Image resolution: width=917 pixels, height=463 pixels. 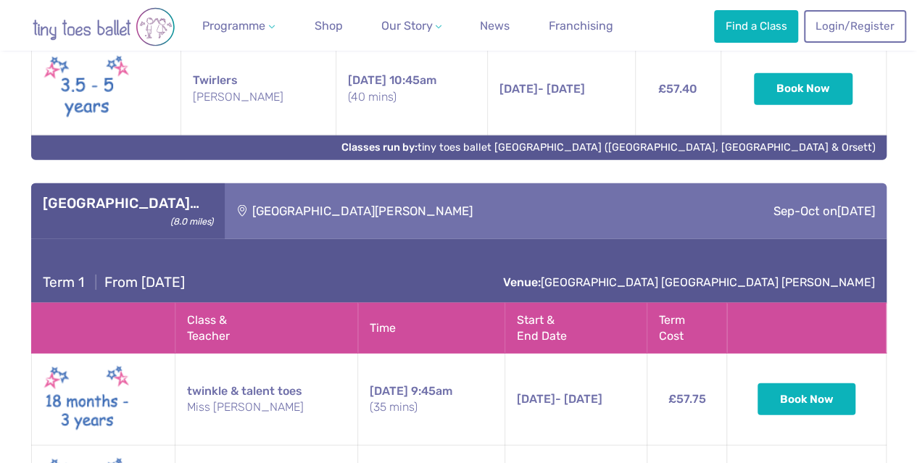 I want to click on td: 9:45am, so click(x=431, y=399).